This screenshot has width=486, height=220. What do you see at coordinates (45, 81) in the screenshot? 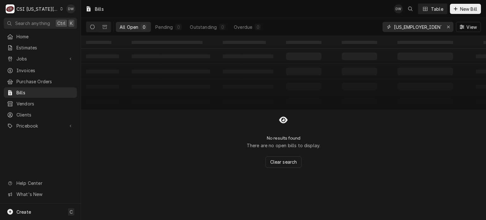
I see `span: Purchase Orders` at bounding box center [45, 81].